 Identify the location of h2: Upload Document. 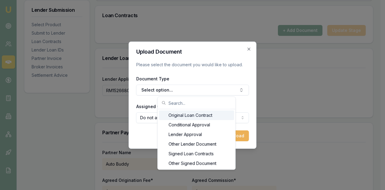
(192, 52).